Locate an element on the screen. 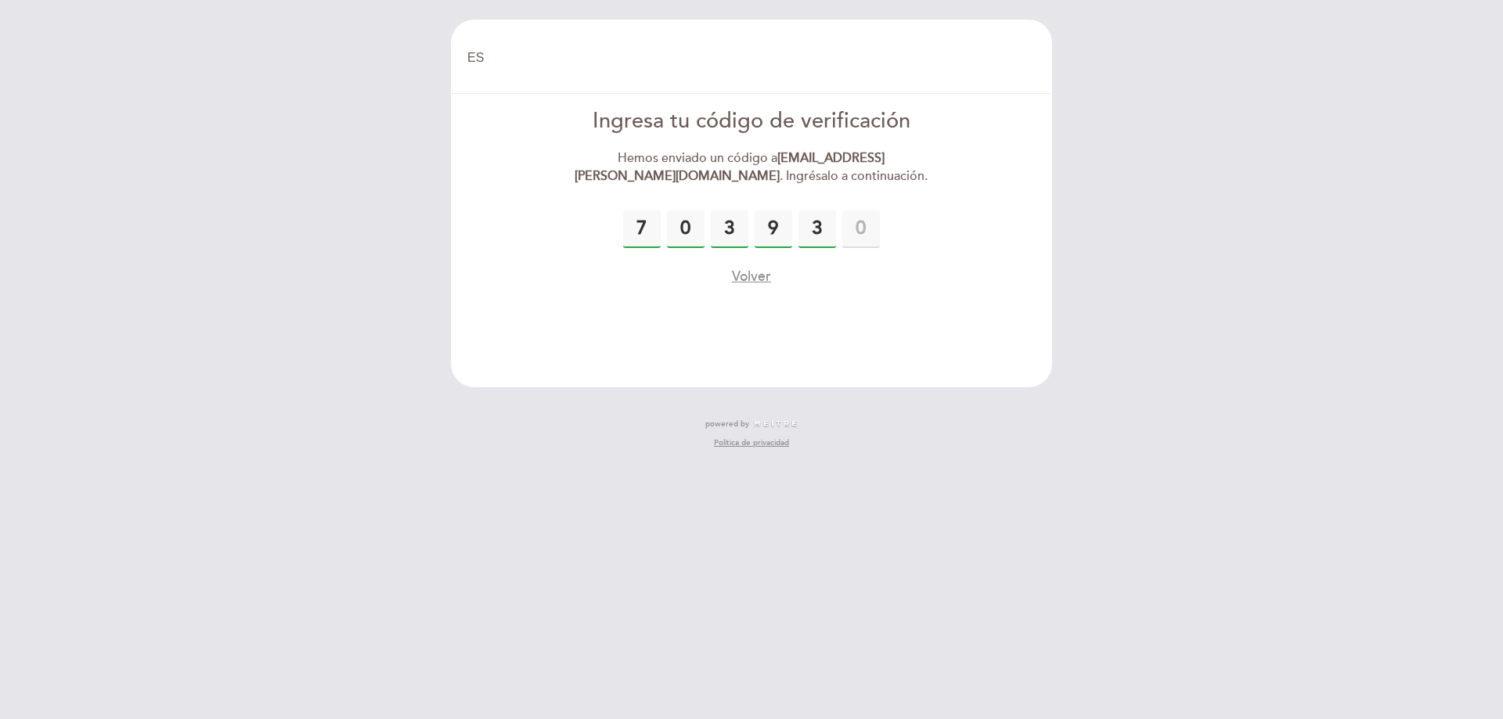 This screenshot has width=1503, height=719. a: powered by is located at coordinates (751, 424).